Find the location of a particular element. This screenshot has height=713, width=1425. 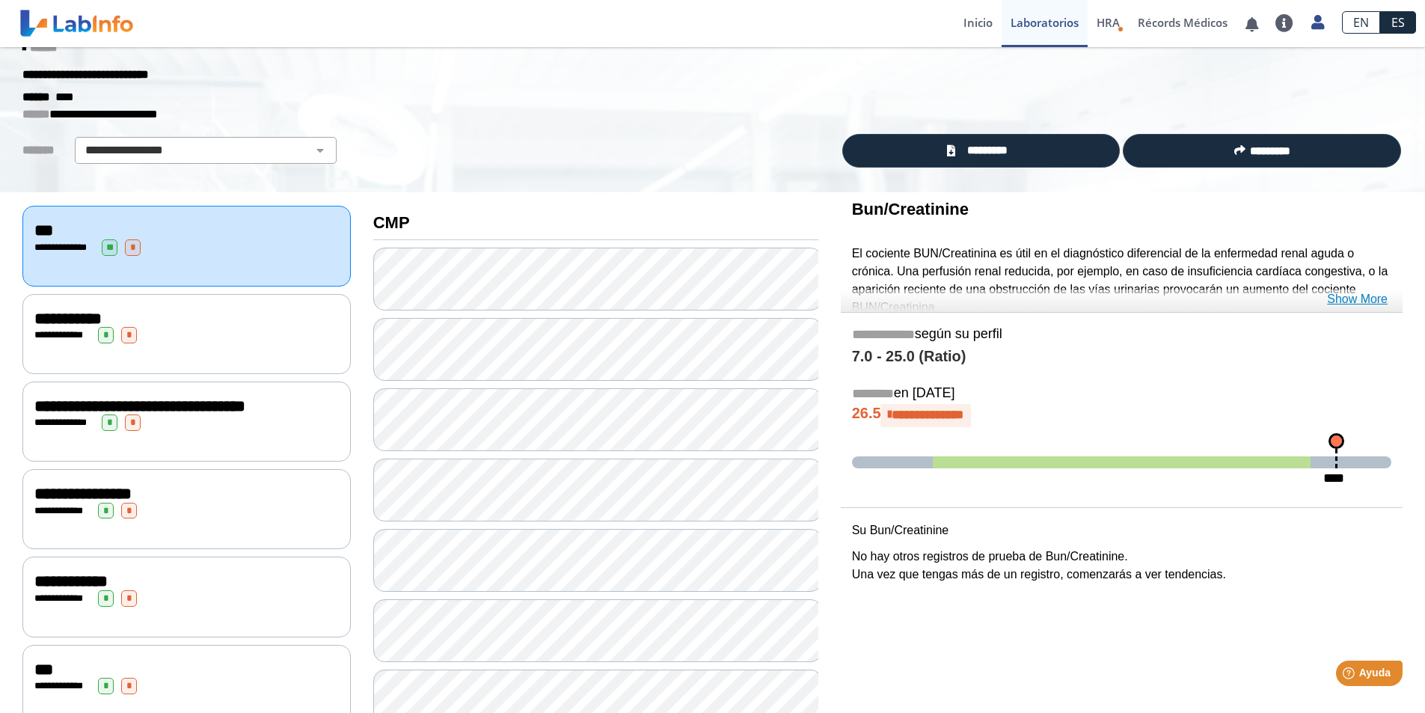

h4: 26.5 is located at coordinates (1121, 415).